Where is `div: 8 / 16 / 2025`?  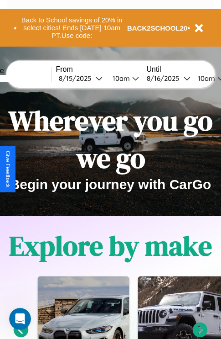
div: 8 / 16 / 2025 is located at coordinates (165, 78).